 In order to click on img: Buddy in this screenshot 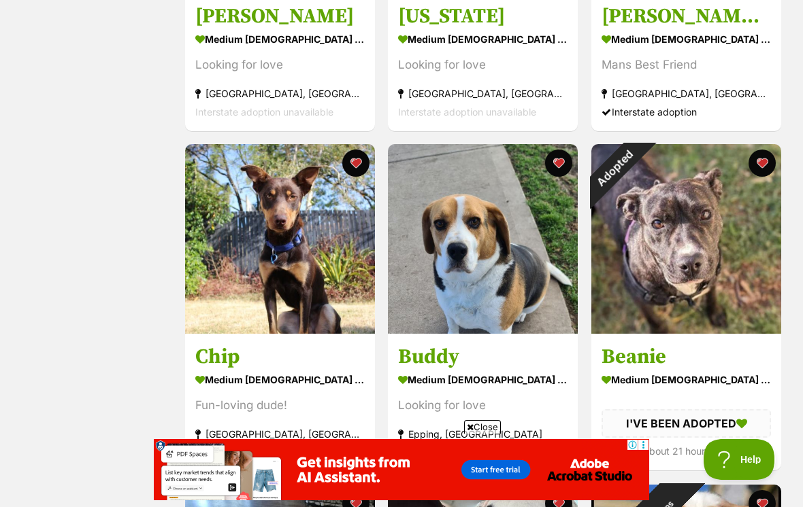, I will do `click(482, 239)`.